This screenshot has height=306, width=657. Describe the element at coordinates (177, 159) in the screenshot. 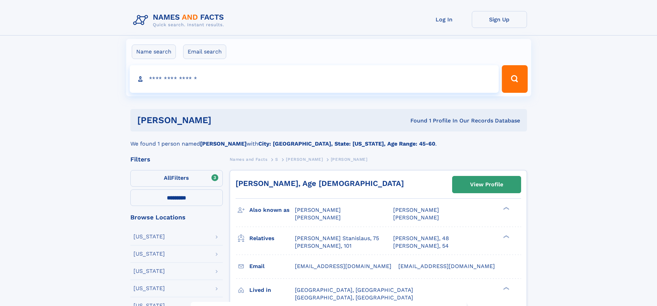

I see `div: Filters` at that location.